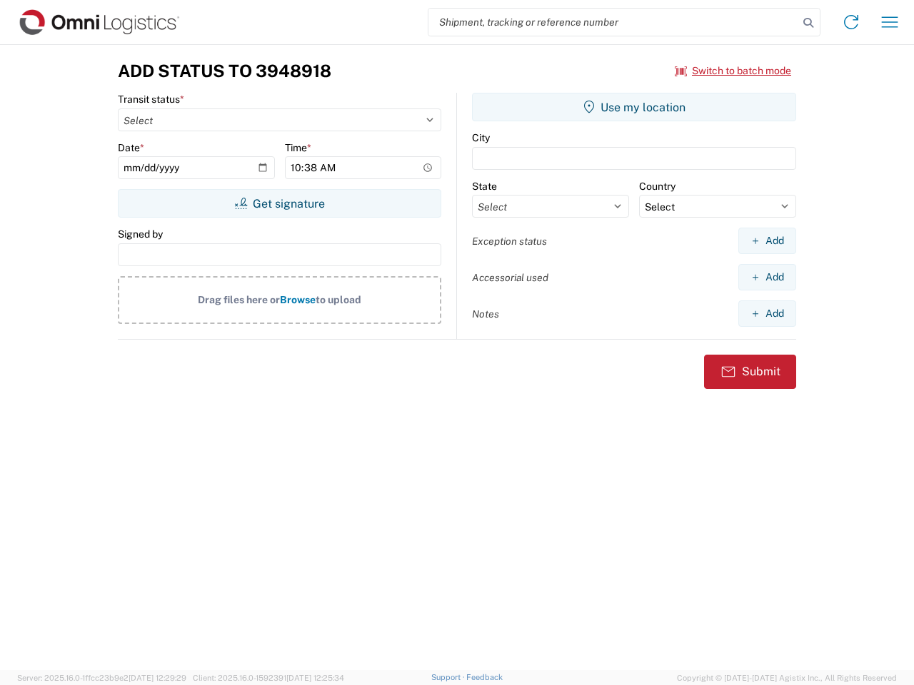 This screenshot has height=685, width=914. I want to click on span: Client: 2025.16.0-1592391, so click(268, 678).